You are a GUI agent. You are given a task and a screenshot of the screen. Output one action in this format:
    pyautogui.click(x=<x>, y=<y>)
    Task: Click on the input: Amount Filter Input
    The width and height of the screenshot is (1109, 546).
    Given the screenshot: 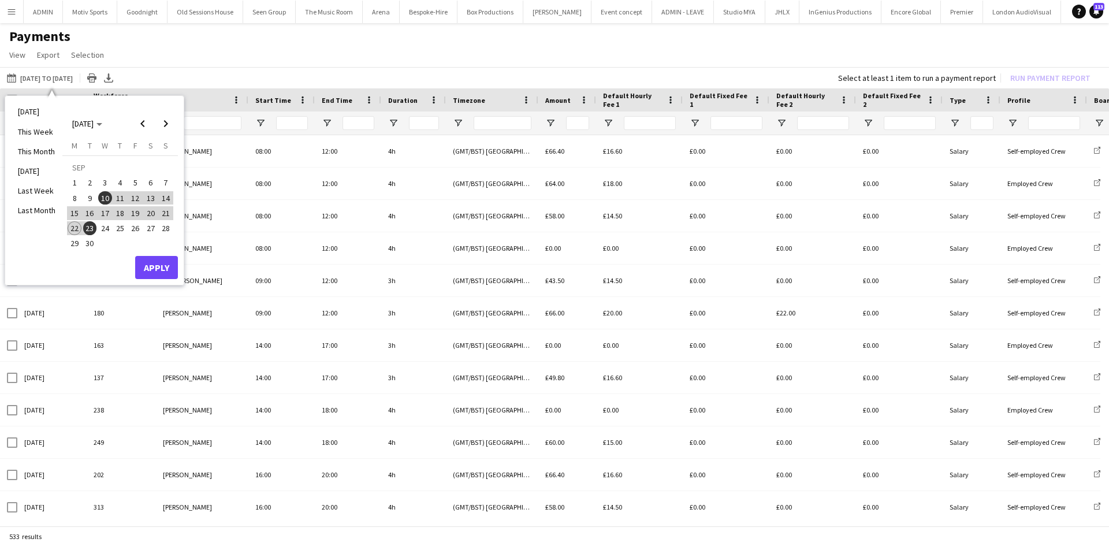 What is the action you would take?
    pyautogui.click(x=578, y=123)
    